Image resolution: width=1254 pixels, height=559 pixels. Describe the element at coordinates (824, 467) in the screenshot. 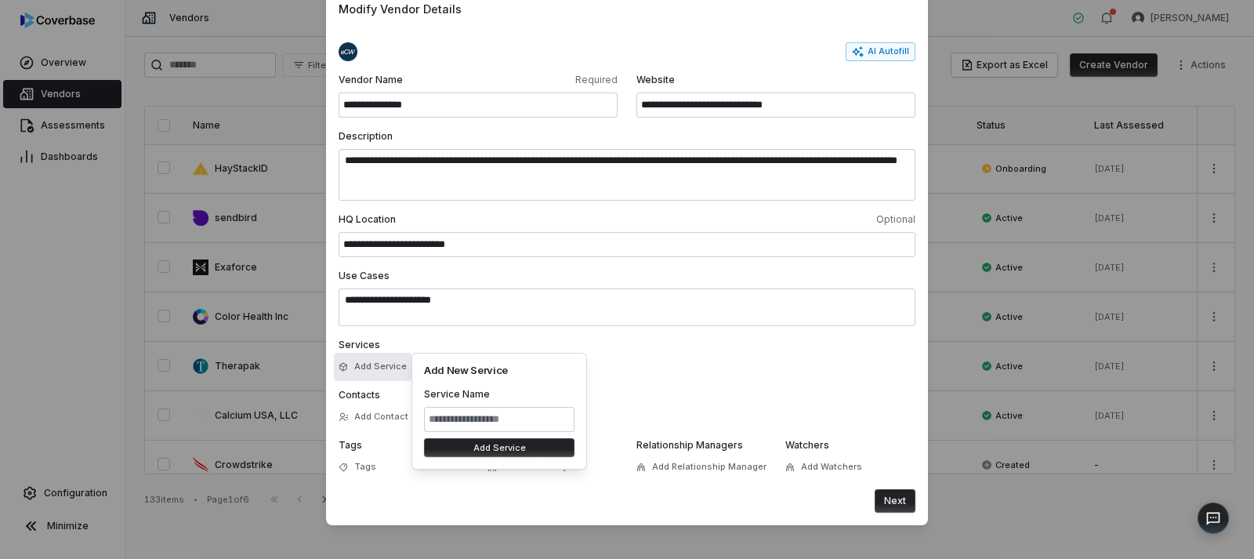

I see `button: Add Watchers` at that location.